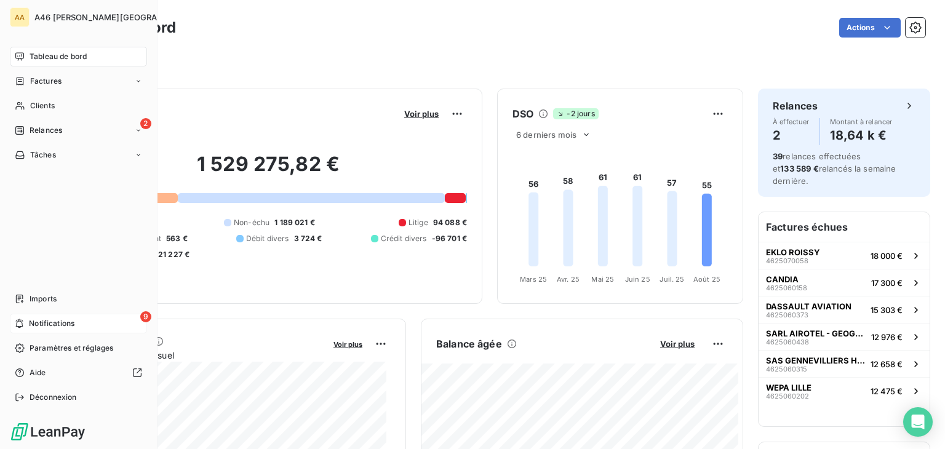  What do you see at coordinates (778, 156) in the screenshot?
I see `span: 39` at bounding box center [778, 156].